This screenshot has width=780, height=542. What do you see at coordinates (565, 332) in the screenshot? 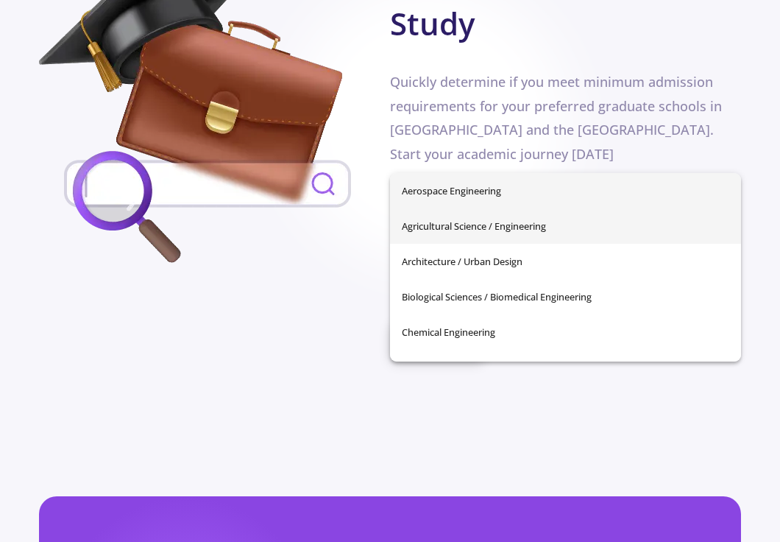
I see `span: Chemical Engineering` at bounding box center [565, 332].